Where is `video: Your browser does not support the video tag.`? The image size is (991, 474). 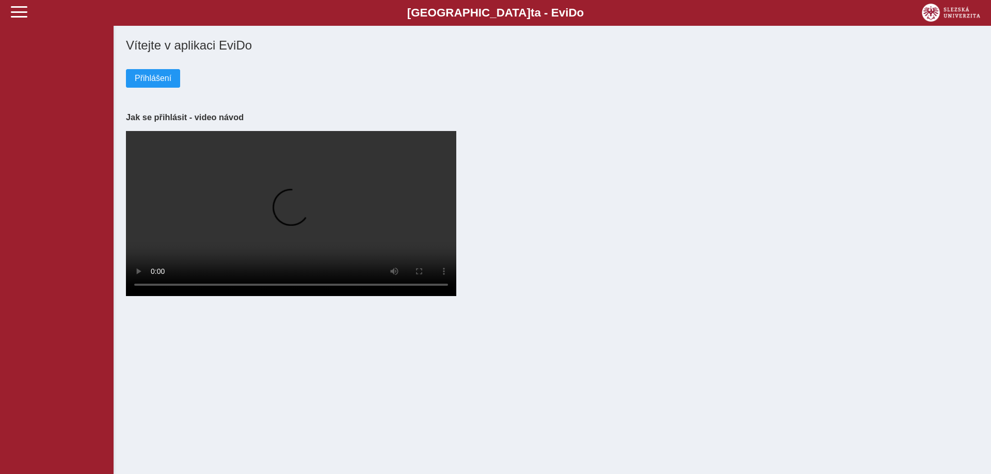 video: Your browser does not support the video tag. is located at coordinates (291, 214).